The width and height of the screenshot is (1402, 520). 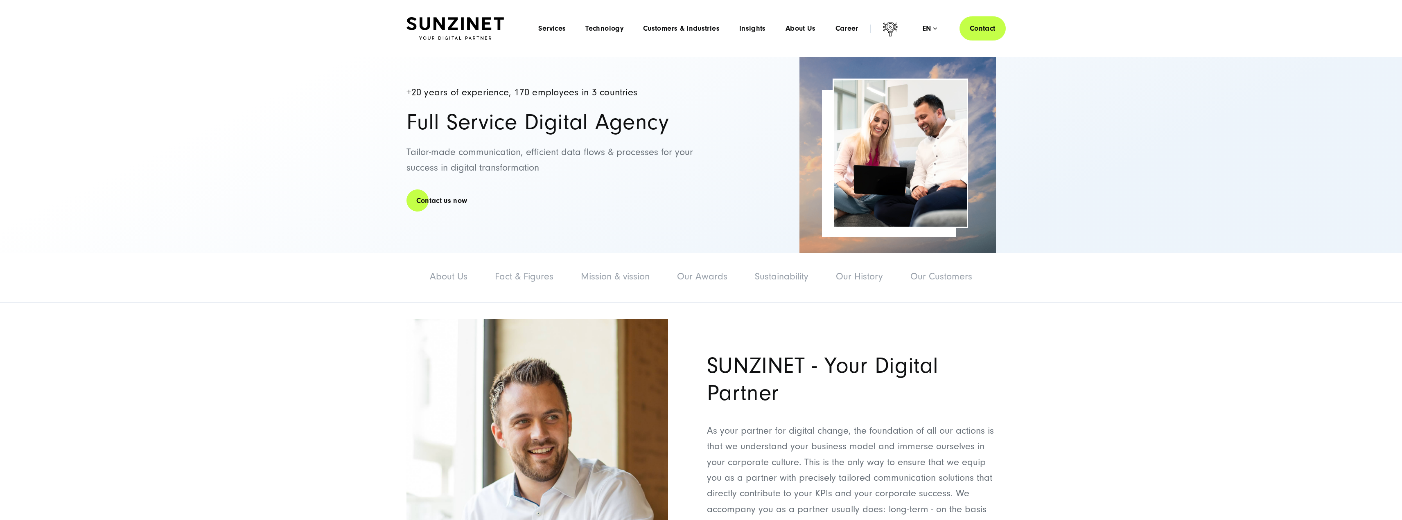 I want to click on h2: SUNZINET - Your Digital Partner, so click(x=852, y=380).